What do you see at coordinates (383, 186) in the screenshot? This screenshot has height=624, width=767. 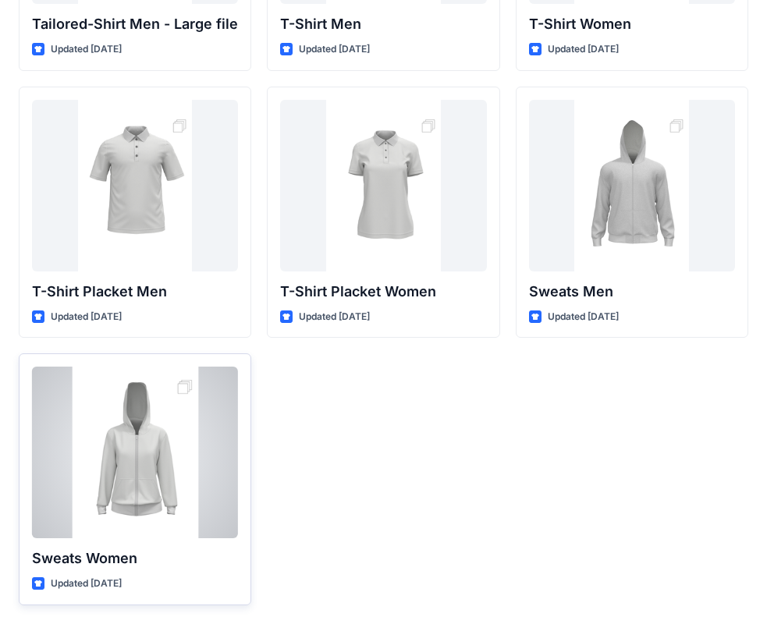 I see `a: T-Shirt Placket Women` at bounding box center [383, 186].